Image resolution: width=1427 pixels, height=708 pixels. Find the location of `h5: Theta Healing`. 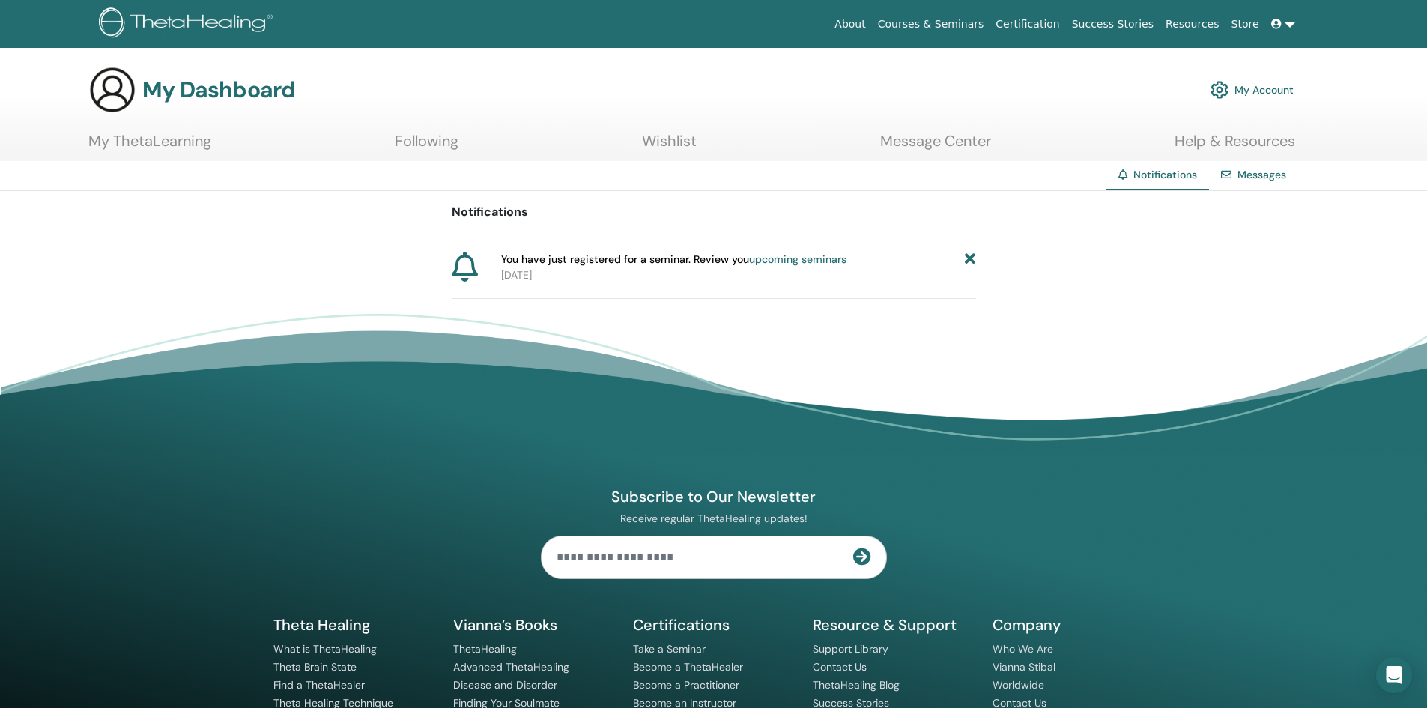

h5: Theta Healing is located at coordinates (354, 625).